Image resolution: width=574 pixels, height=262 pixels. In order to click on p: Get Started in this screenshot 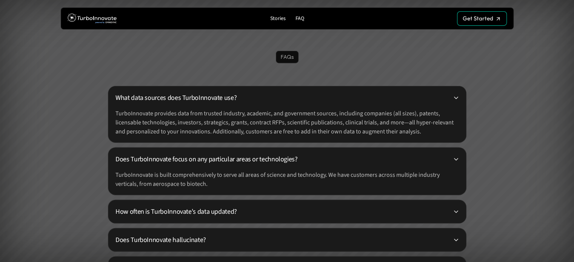, I will do `click(478, 18)`.